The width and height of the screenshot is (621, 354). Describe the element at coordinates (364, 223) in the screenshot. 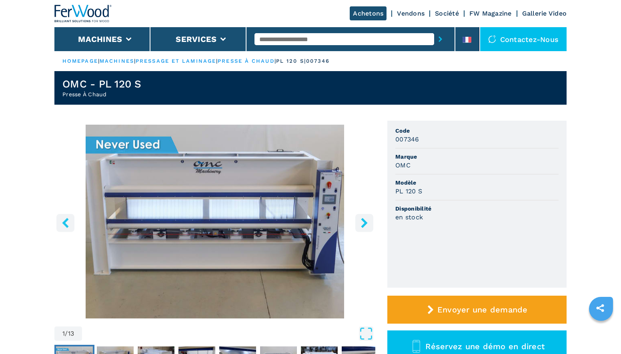

I see `button: right-button` at that location.